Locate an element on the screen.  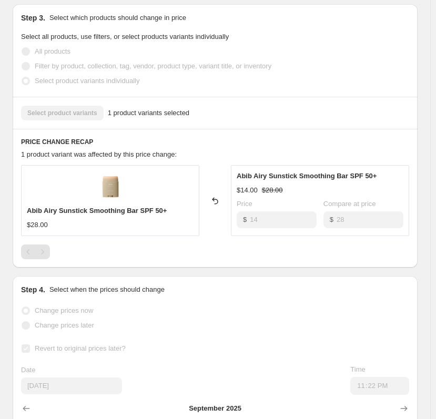
span: Compare at price is located at coordinates (350, 204).